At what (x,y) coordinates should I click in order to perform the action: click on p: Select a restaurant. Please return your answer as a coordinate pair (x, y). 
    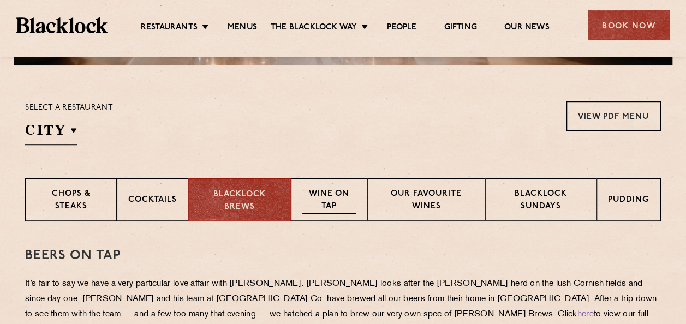
    Looking at the image, I should click on (69, 108).